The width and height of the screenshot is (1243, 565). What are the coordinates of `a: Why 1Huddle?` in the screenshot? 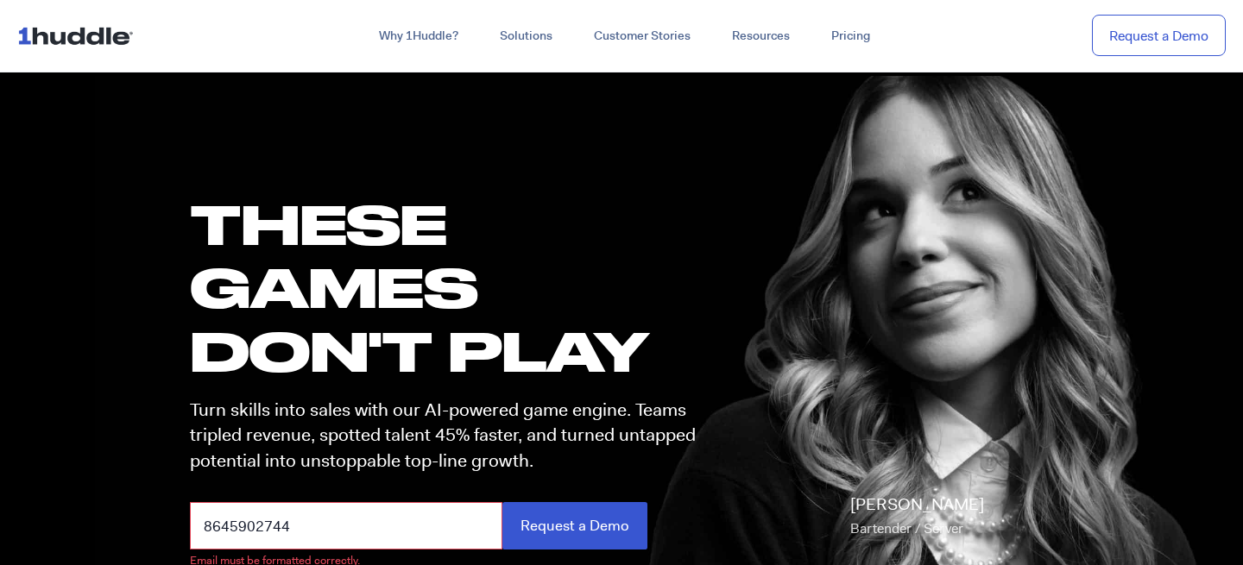 It's located at (419, 36).